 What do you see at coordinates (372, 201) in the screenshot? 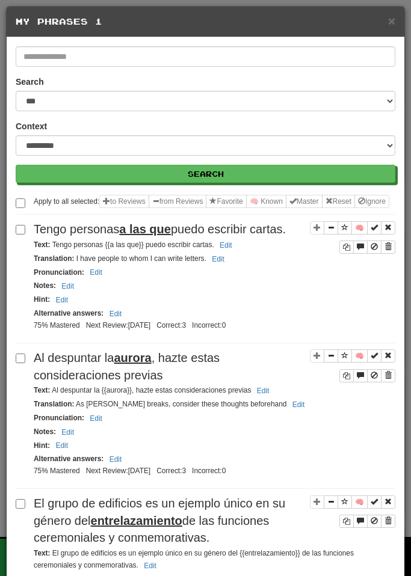
I see `button: Ignore` at bounding box center [372, 201].